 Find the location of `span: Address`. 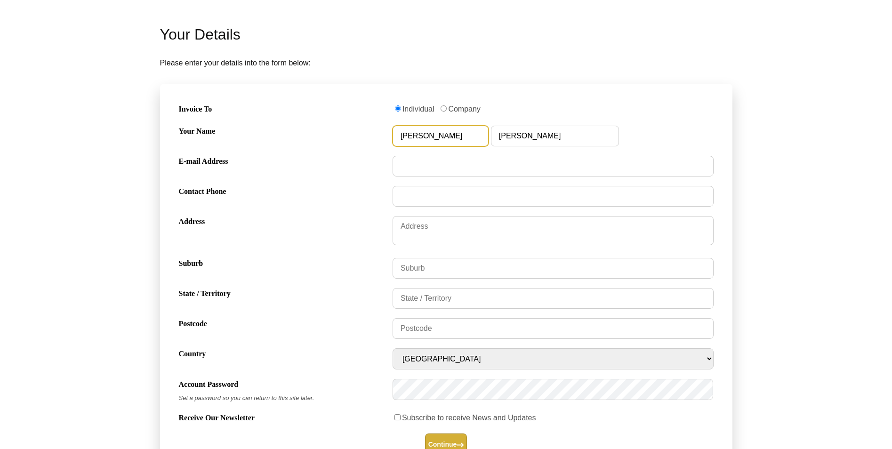

span: Address is located at coordinates (283, 223).